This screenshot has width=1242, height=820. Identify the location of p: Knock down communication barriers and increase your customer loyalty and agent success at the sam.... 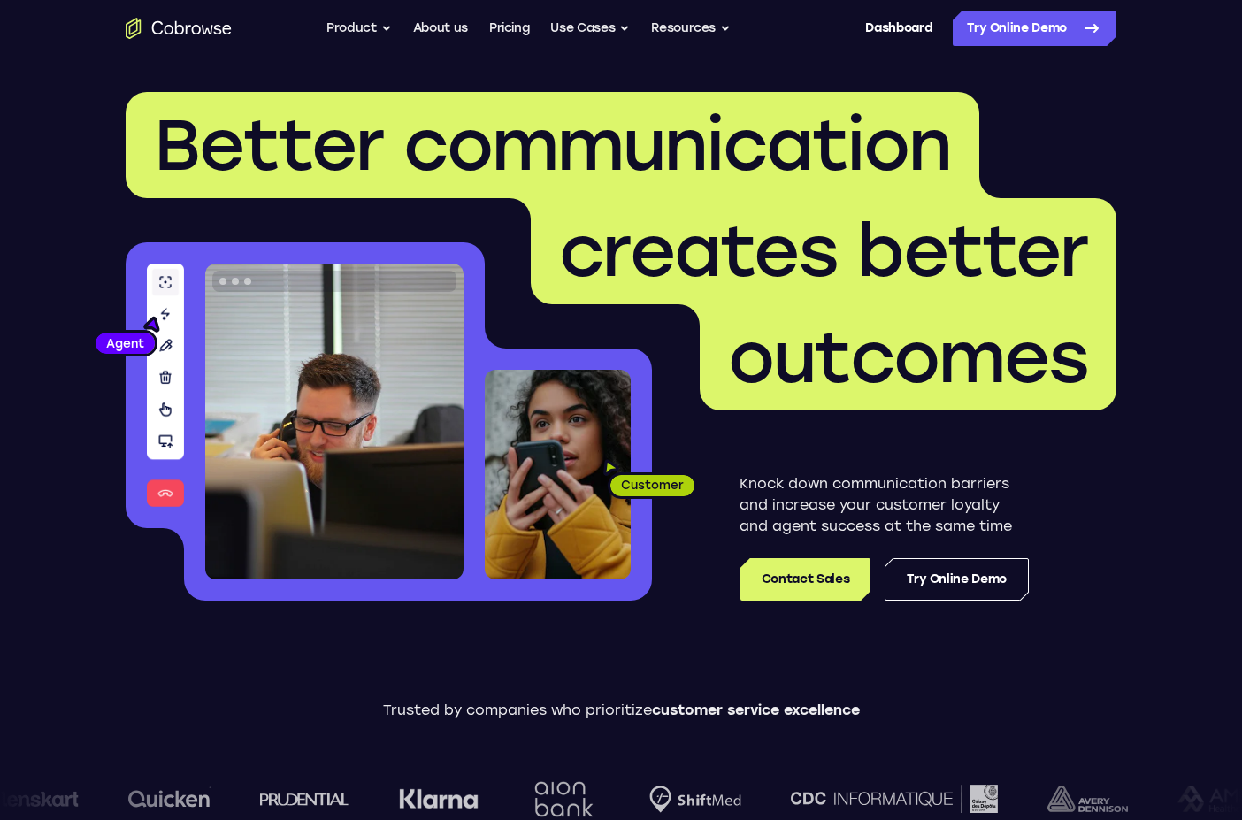
(884, 505).